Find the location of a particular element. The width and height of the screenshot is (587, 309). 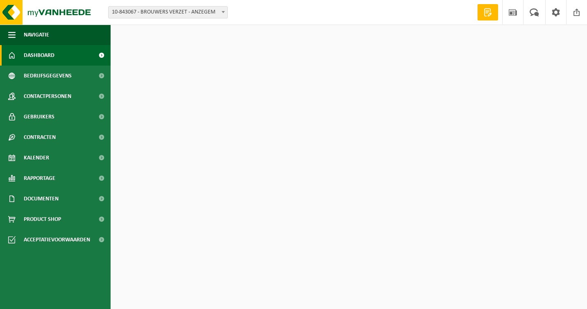

span: Contactpersonen is located at coordinates (47, 96).